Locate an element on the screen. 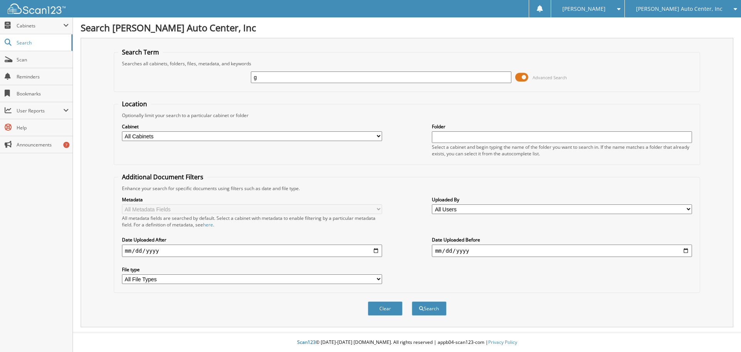 This screenshot has height=352, width=741. span: Search is located at coordinates (42, 42).